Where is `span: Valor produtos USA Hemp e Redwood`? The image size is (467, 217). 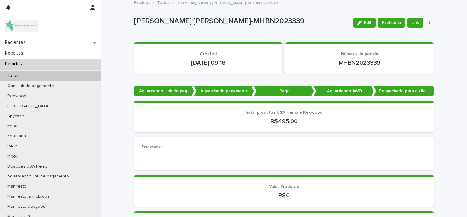 span: Valor produtos USA Hemp e Redwood is located at coordinates (284, 112).